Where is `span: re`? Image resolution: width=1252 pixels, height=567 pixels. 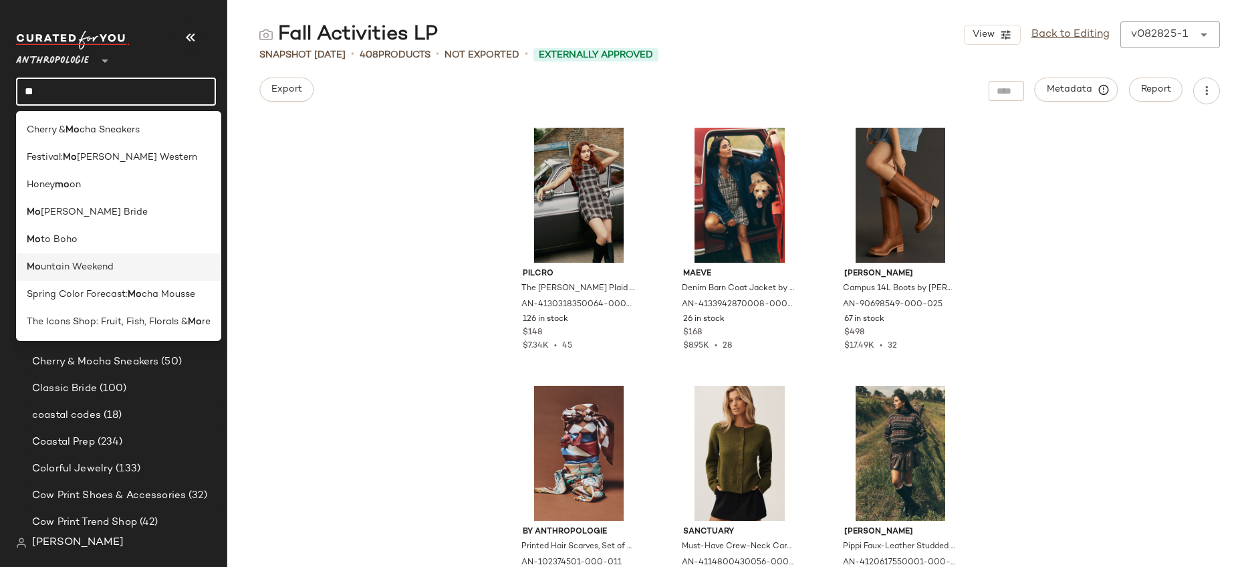
span: re is located at coordinates (206, 322).